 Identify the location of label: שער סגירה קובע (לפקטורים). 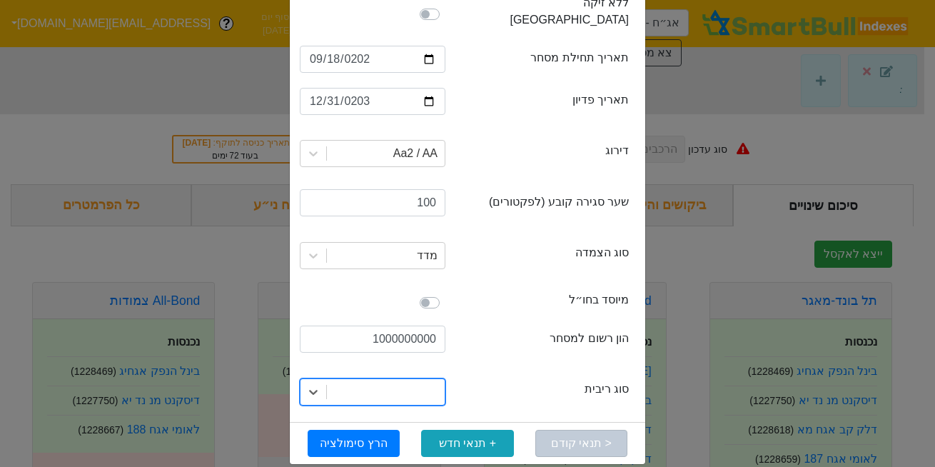
(559, 202).